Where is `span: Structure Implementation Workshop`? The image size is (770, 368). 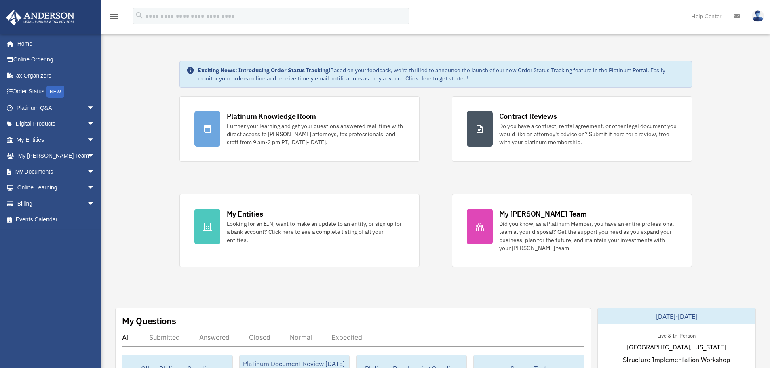 span: Structure Implementation Workshop is located at coordinates (676, 360).